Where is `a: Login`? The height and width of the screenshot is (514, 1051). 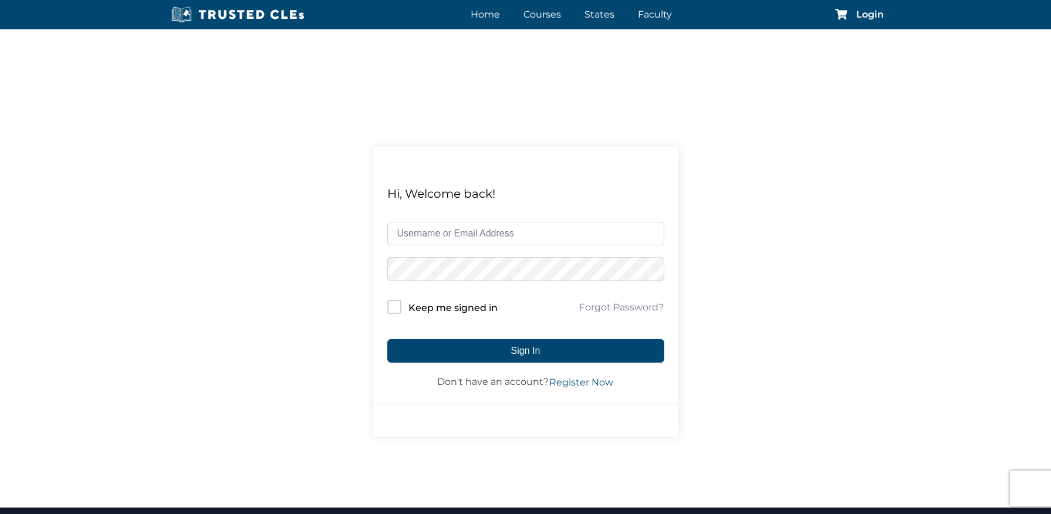 a: Login is located at coordinates (870, 15).